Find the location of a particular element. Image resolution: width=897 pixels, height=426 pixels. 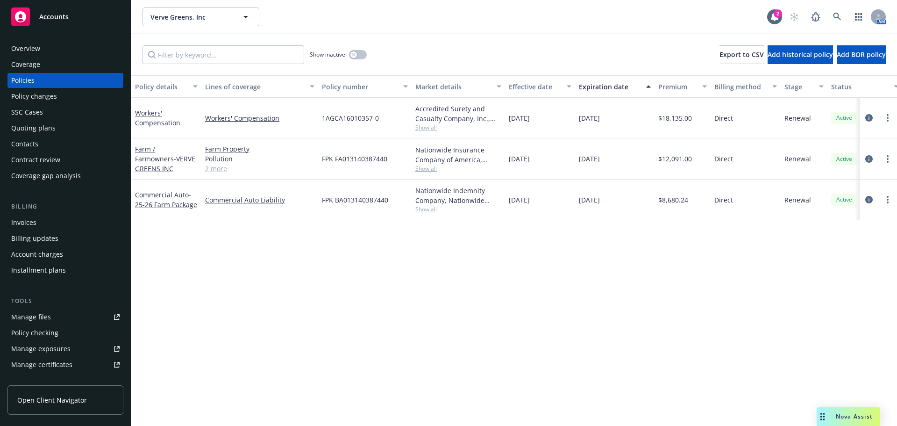

div: Expiration date is located at coordinates (610, 86).